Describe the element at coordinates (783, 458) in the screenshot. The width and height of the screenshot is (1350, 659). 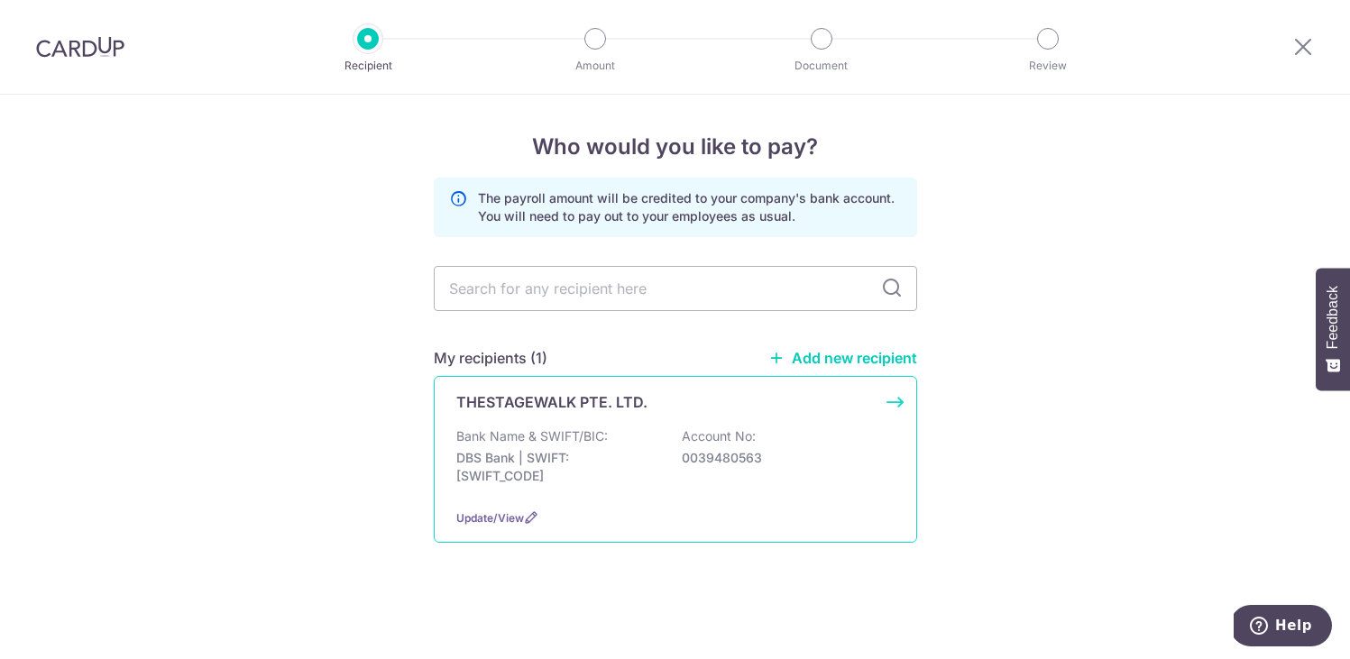
I see `p: 0039480563` at that location.